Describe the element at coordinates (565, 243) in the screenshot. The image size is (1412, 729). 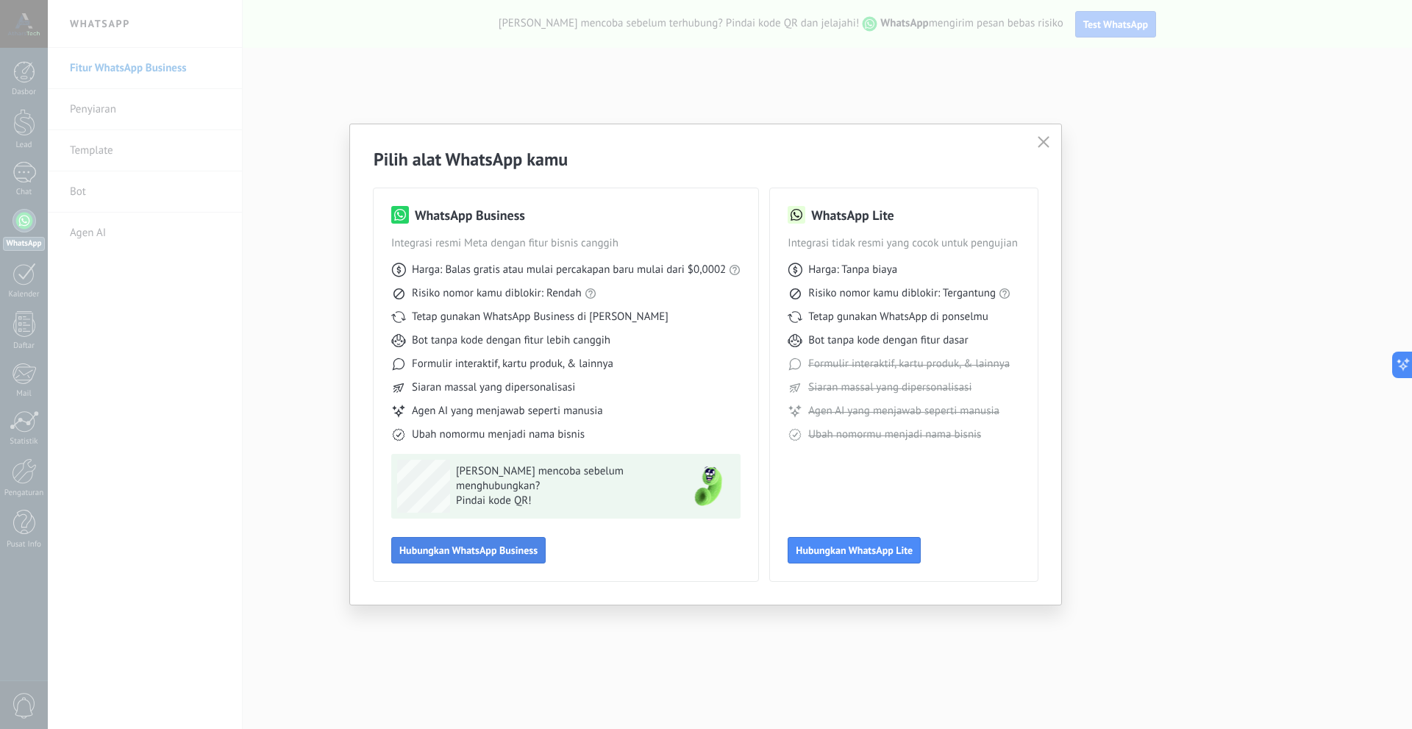
I see `span: Integrasi resmi Meta dengan fitur bisnis canggih` at that location.